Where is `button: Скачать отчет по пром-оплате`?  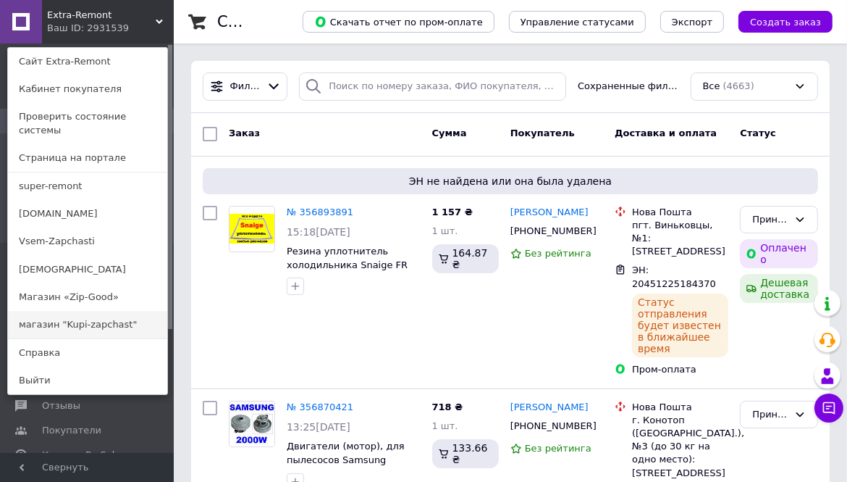 button: Скачать отчет по пром-оплате is located at coordinates (398, 22).